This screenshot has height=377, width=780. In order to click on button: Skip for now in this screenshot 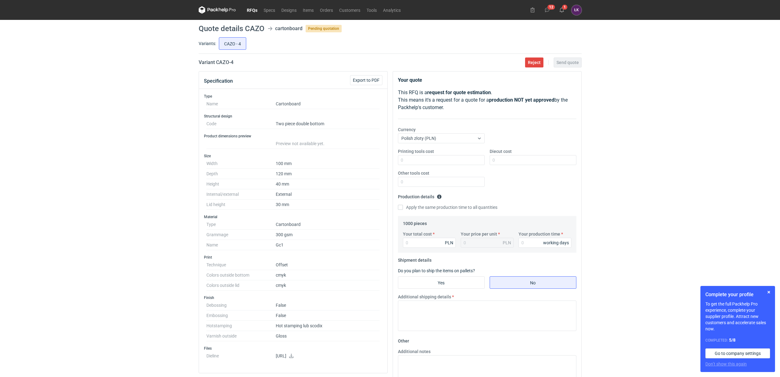, I will do `click(769, 292)`.